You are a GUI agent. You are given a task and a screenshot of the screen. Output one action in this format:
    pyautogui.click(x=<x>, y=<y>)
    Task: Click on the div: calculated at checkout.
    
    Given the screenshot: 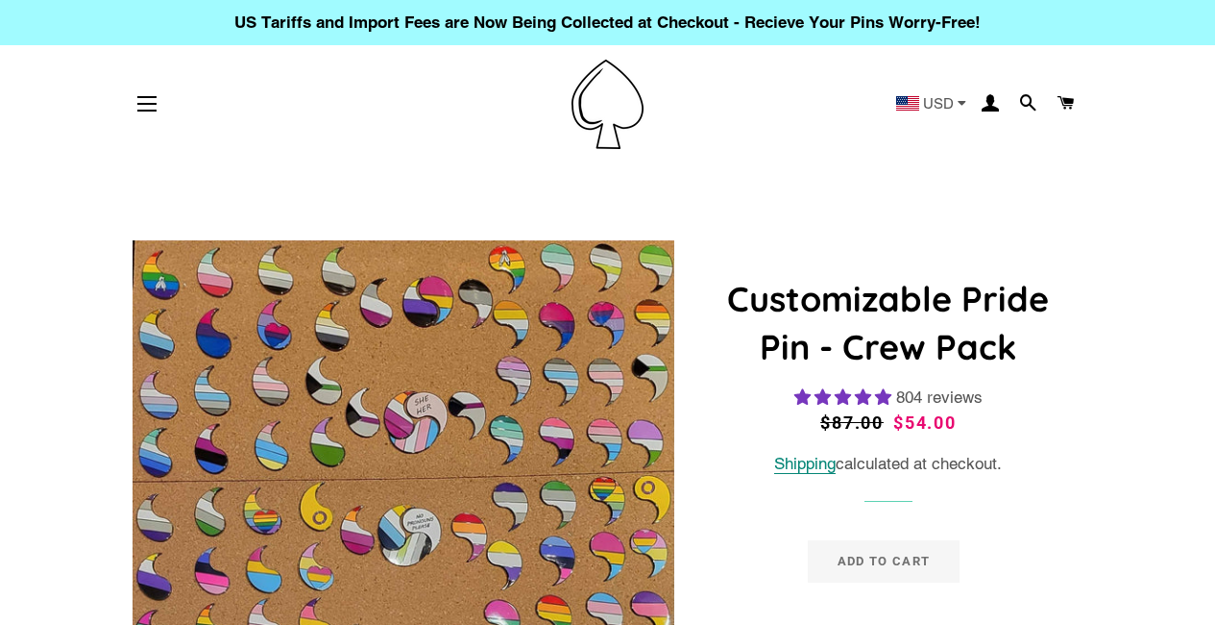 What is the action you would take?
    pyautogui.click(x=888, y=463)
    